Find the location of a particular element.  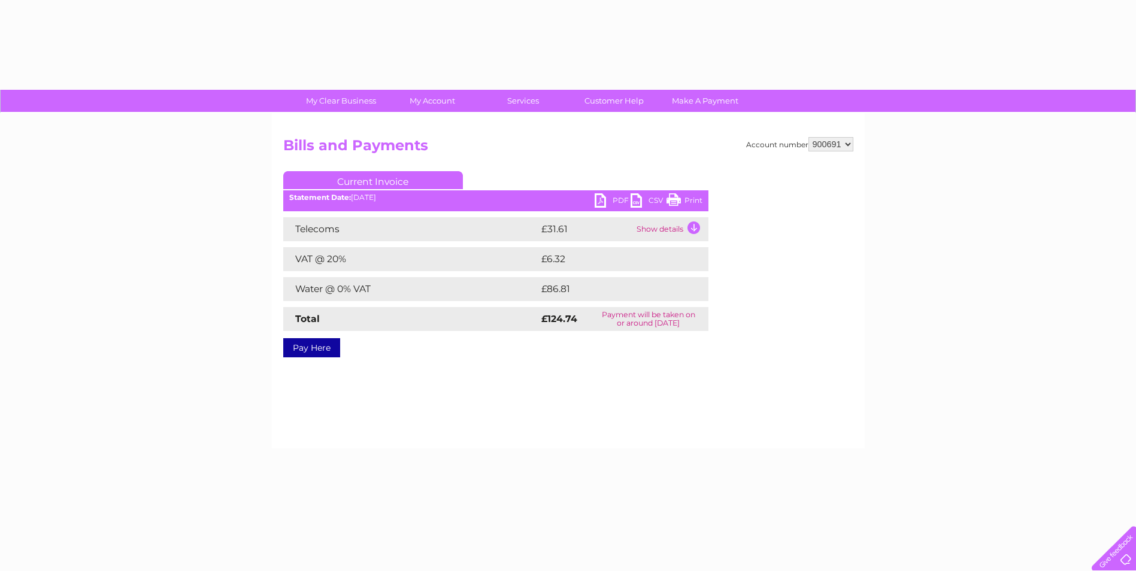

td: £86.81 is located at coordinates (611, 289).